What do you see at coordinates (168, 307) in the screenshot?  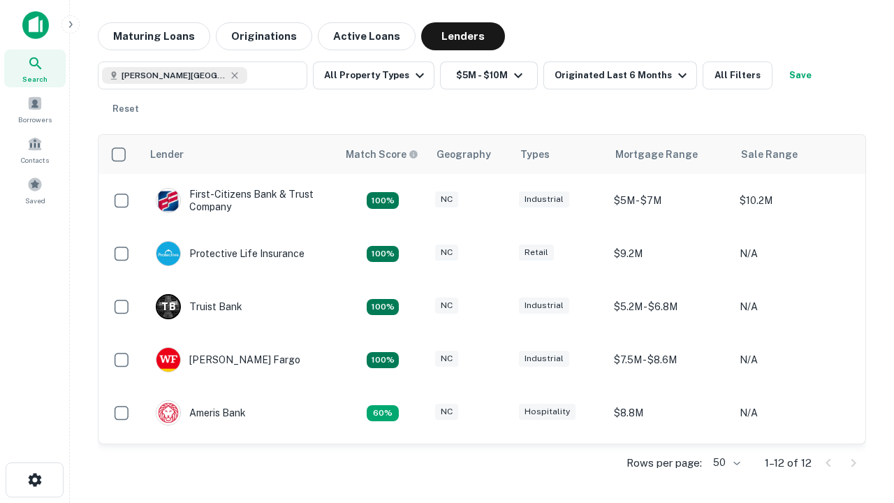 I see `p: T B` at bounding box center [168, 307].